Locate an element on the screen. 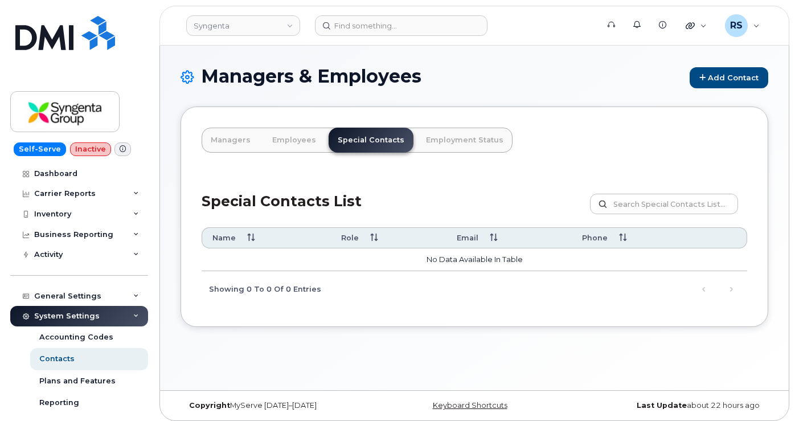  a: Add Contact is located at coordinates (729, 77).